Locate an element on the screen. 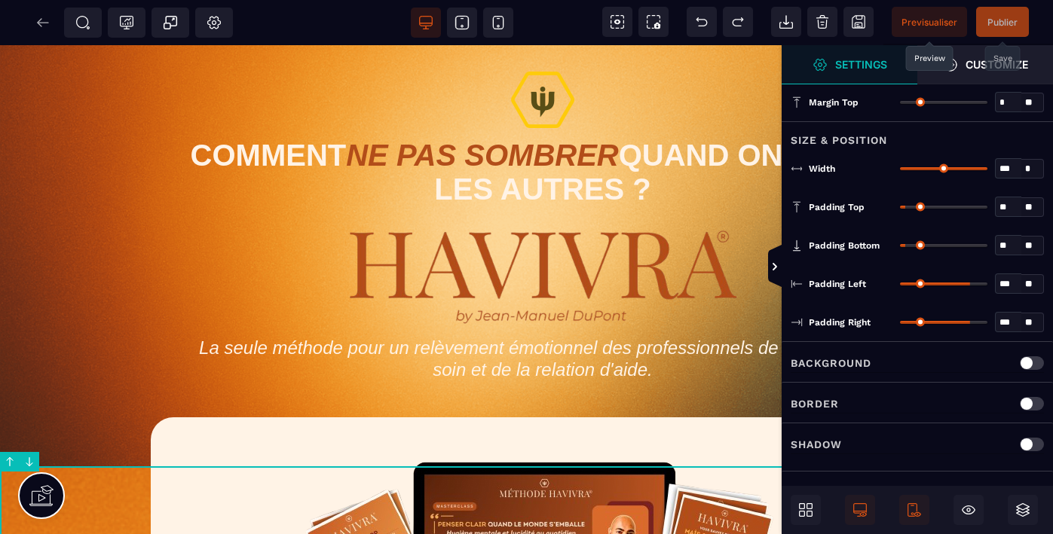  div: Size & Position is located at coordinates (917, 135).